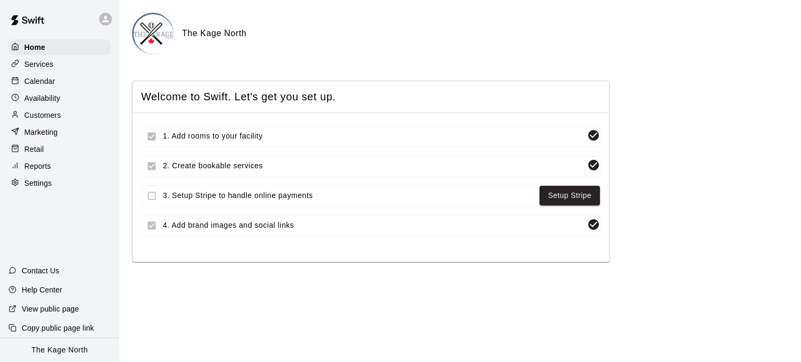  What do you see at coordinates (59, 115) in the screenshot?
I see `a: Customers` at bounding box center [59, 115].